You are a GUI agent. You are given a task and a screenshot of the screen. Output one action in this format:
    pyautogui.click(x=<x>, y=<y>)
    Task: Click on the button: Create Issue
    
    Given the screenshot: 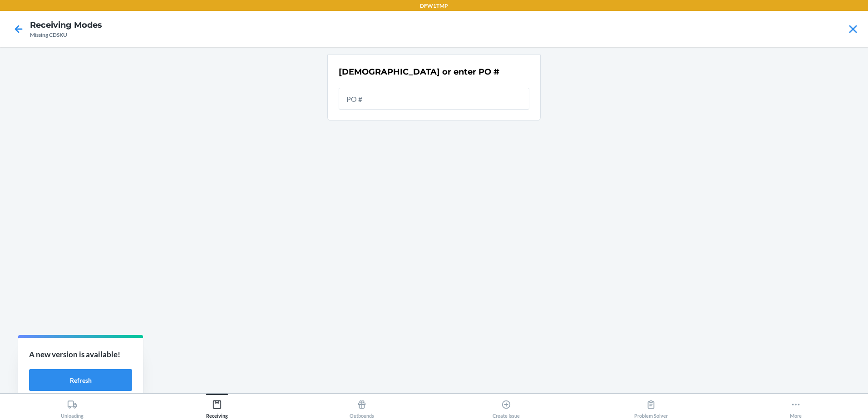 What is the action you would take?
    pyautogui.click(x=506, y=406)
    